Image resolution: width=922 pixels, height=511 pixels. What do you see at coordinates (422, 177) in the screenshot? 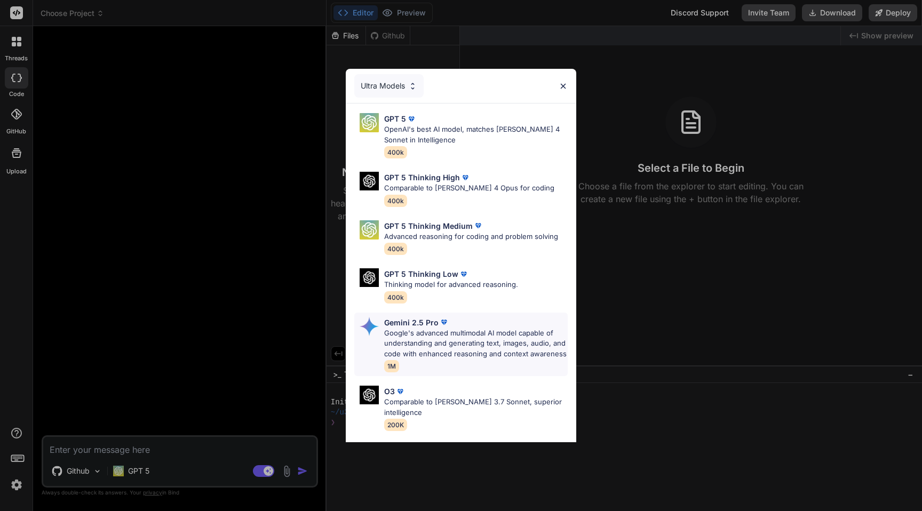
I see `p: GPT 5 Thinking High` at bounding box center [422, 177].